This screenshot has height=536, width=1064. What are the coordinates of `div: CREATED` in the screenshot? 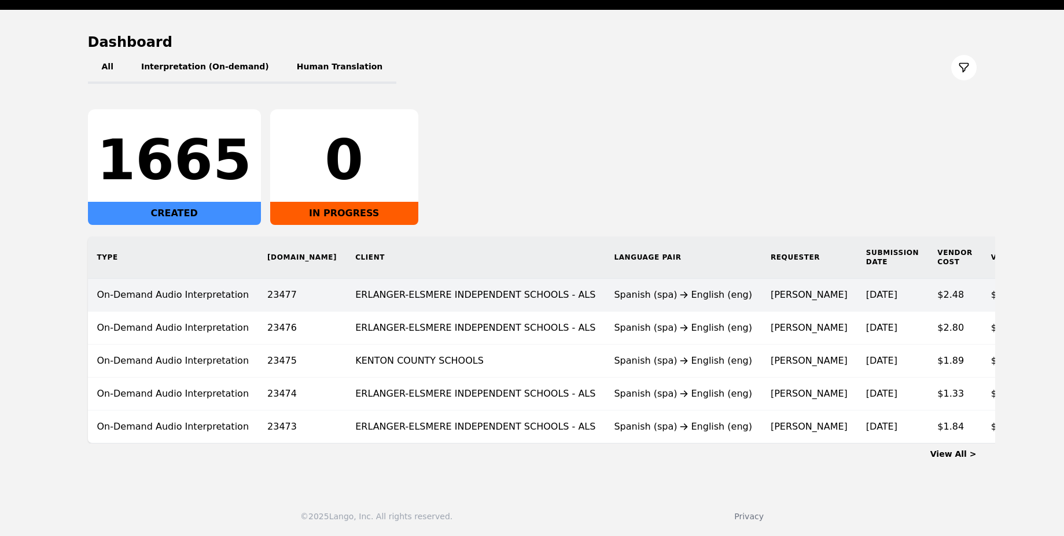 It's located at (174, 214).